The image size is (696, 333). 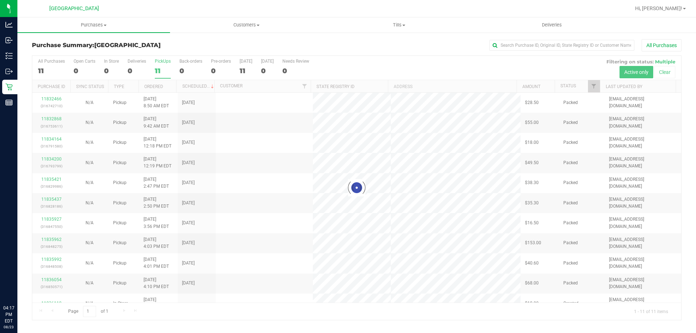 What do you see at coordinates (399, 25) in the screenshot?
I see `span: Tills` at bounding box center [399, 25].